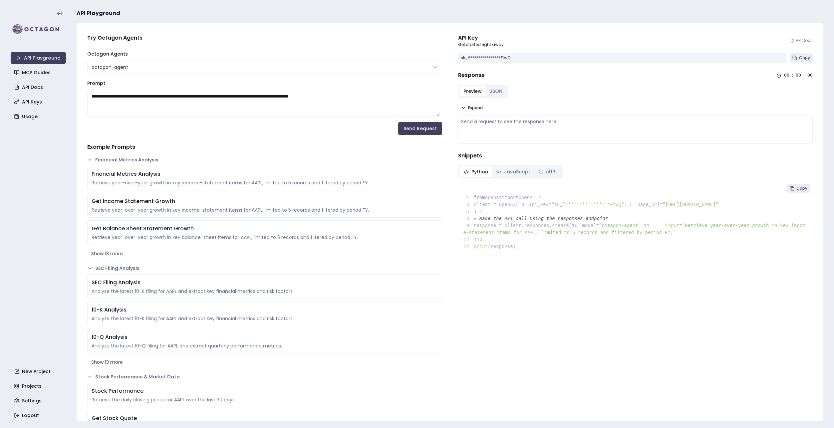 This screenshot has width=834, height=428. I want to click on span: "octagon-agent", so click(620, 226).